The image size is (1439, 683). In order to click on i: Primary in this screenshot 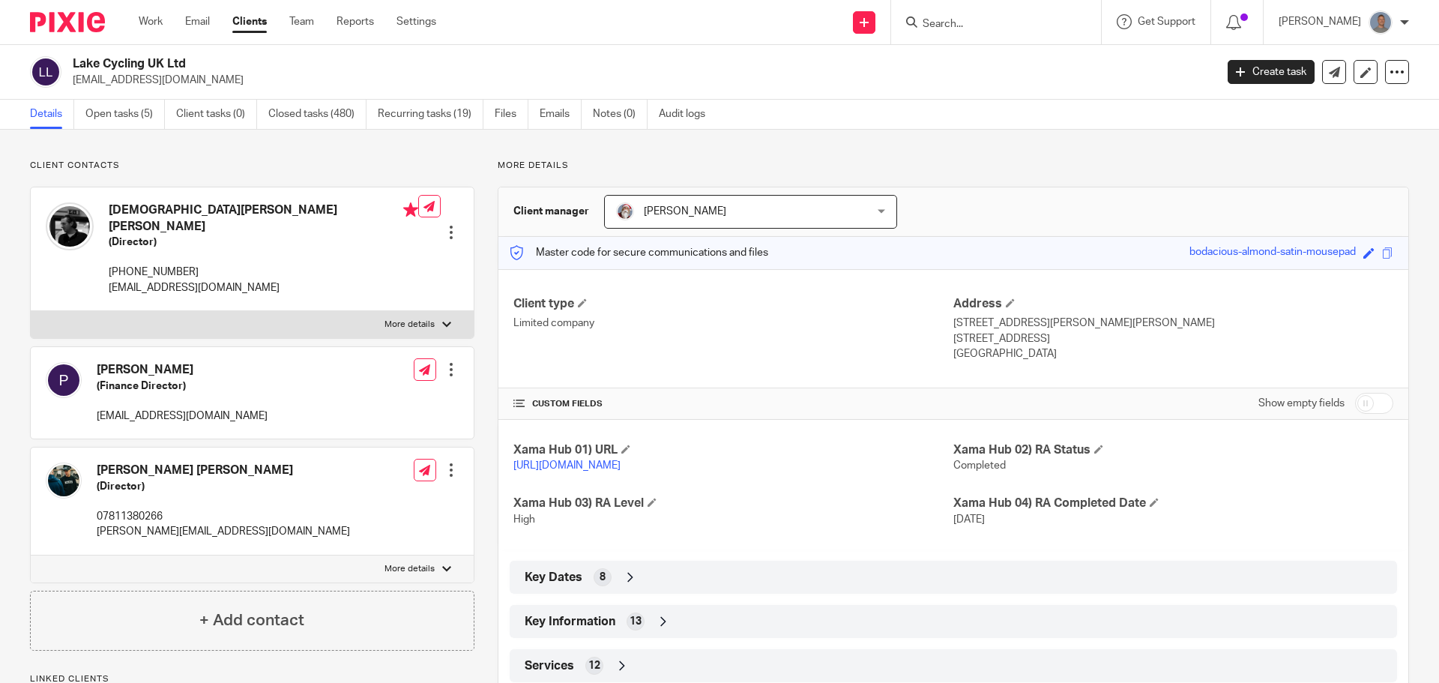, I will do `click(411, 210)`.